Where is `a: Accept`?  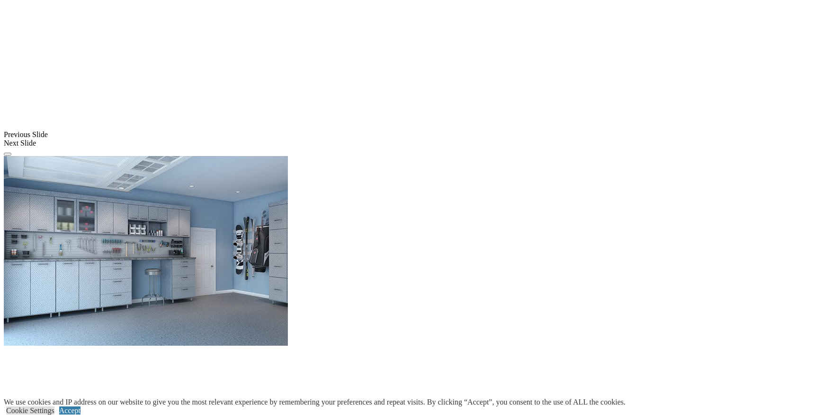 a: Accept is located at coordinates (70, 410).